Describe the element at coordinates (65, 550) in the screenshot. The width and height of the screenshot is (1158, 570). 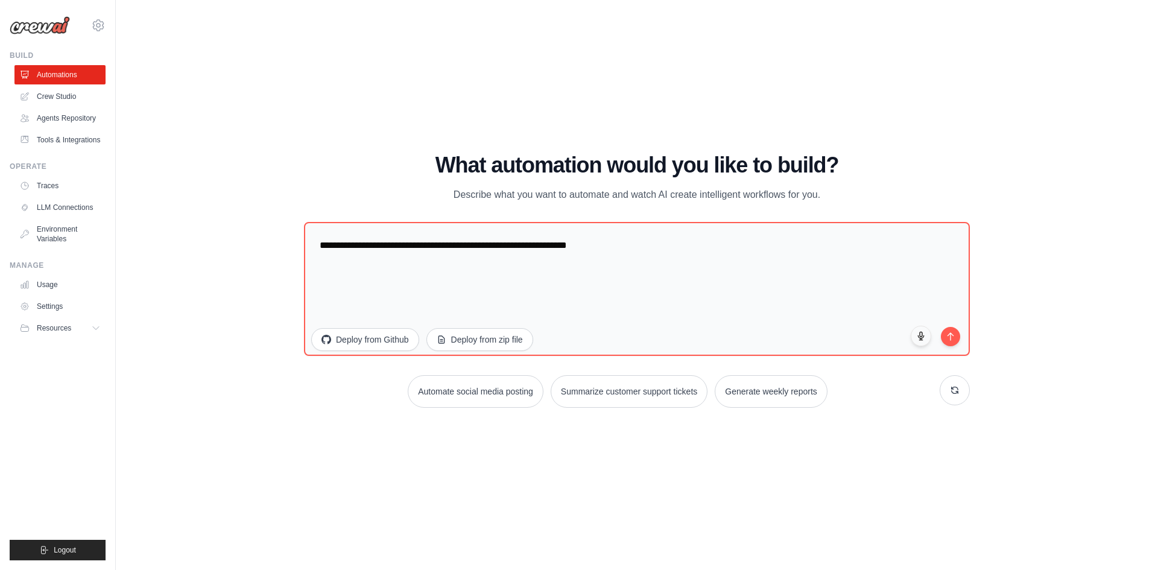
I see `span: Logout` at that location.